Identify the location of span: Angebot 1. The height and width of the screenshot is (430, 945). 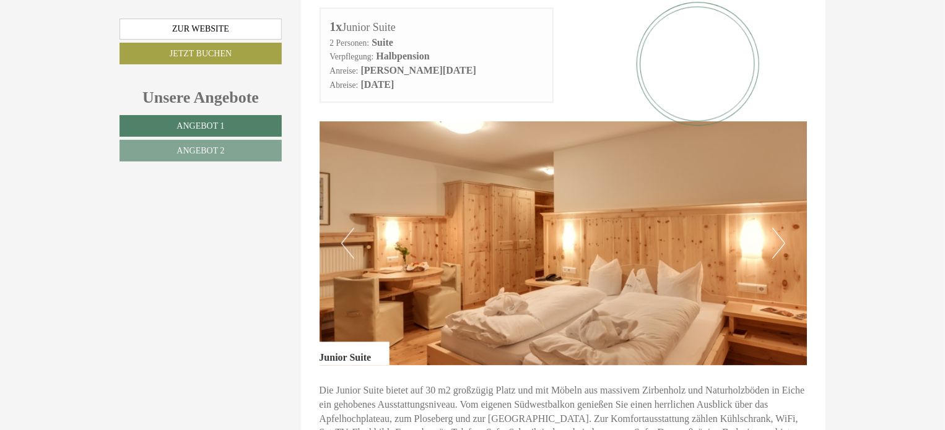
(200, 126).